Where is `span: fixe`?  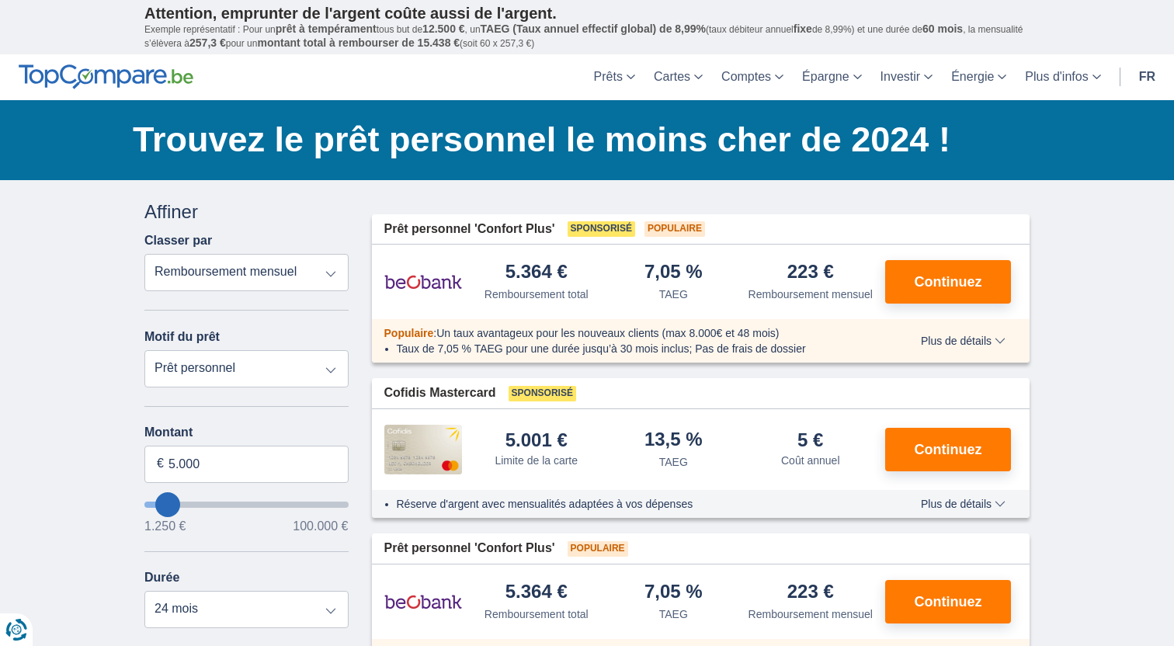 span: fixe is located at coordinates (803, 29).